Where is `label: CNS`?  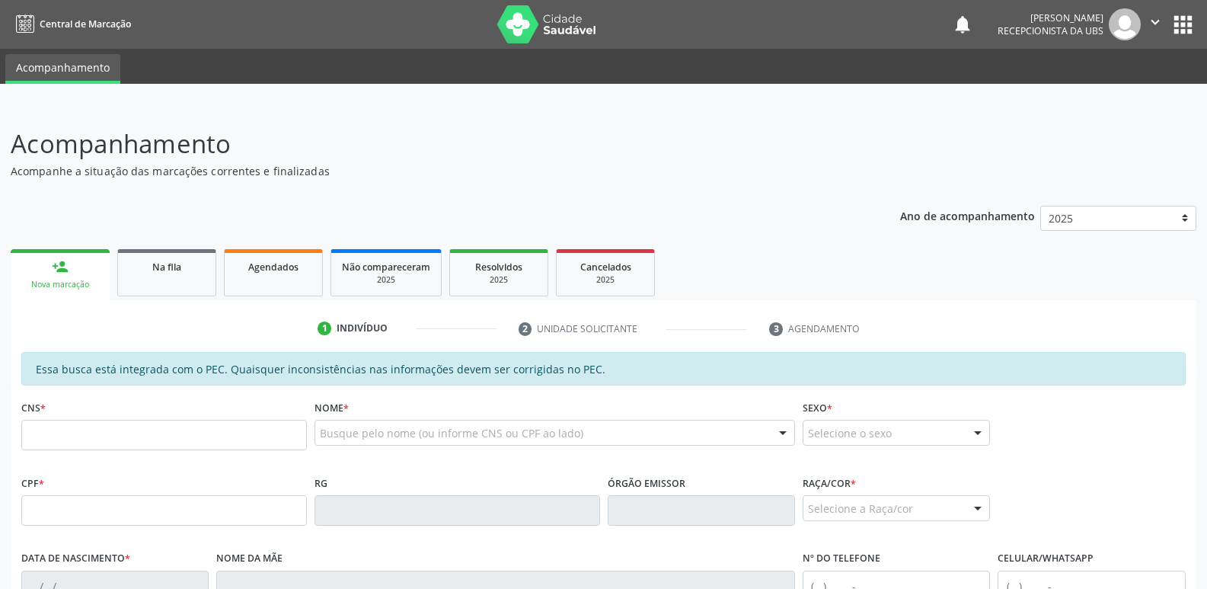 label: CNS is located at coordinates (33, 407).